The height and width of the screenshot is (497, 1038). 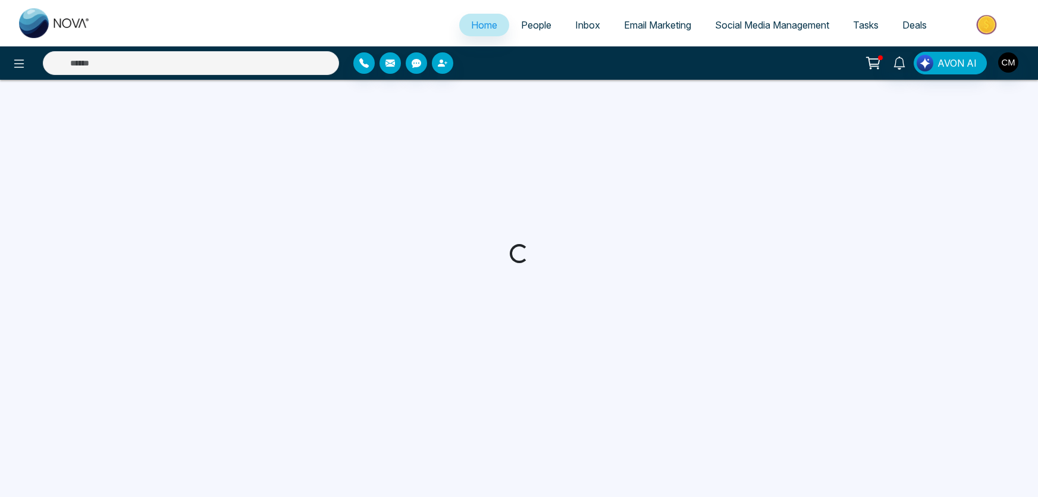 What do you see at coordinates (536, 25) in the screenshot?
I see `span: People` at bounding box center [536, 25].